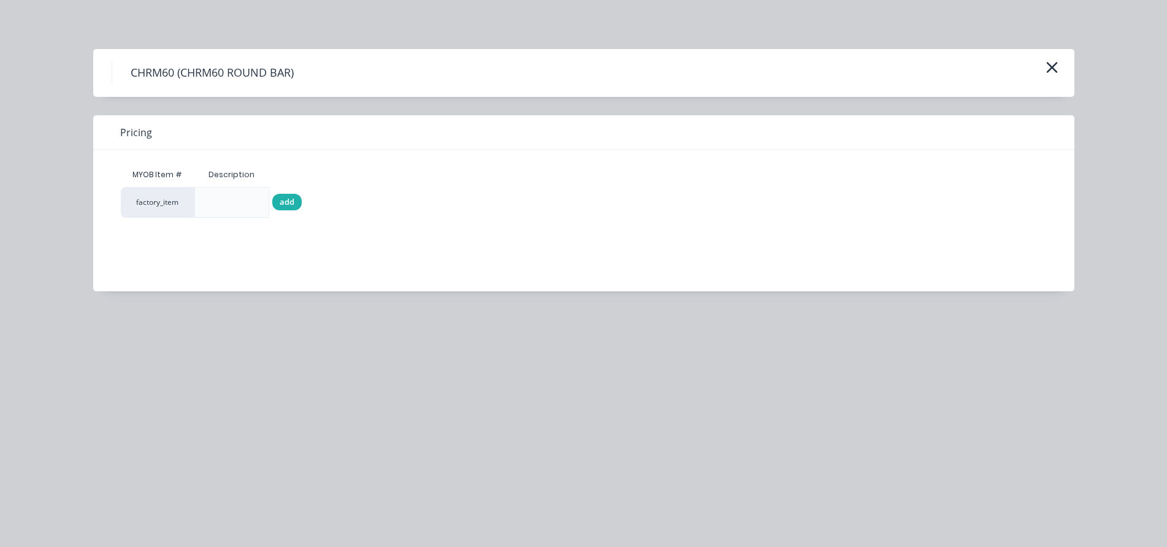 The image size is (1167, 547). I want to click on div: MYOB Item #, so click(158, 175).